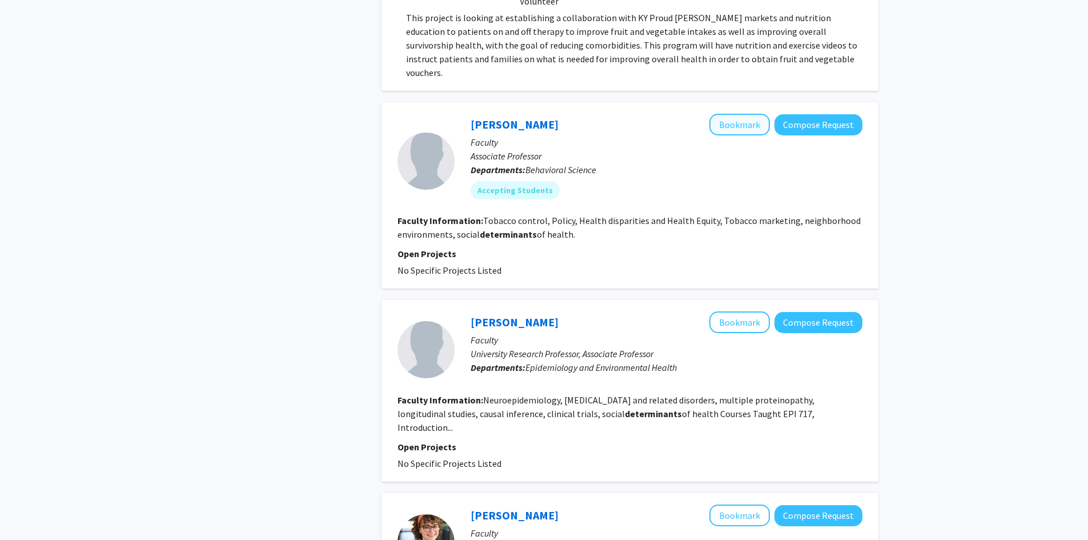 Image resolution: width=1088 pixels, height=540 pixels. I want to click on button: Add Shyanika Rose to Bookmarks, so click(740, 125).